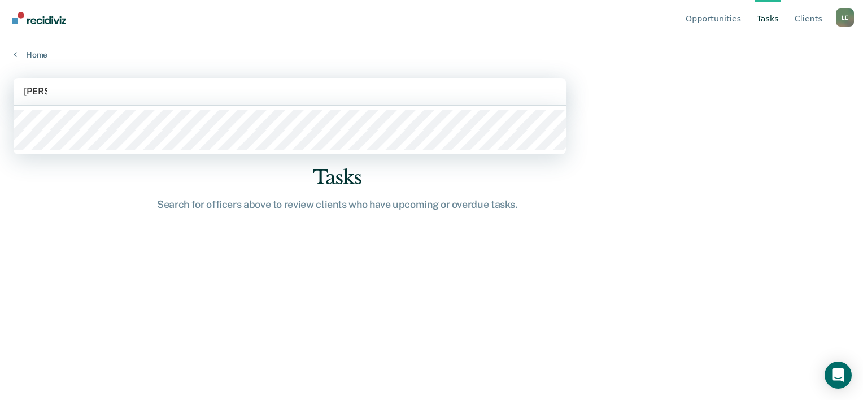 The image size is (863, 400). Describe the element at coordinates (845, 18) in the screenshot. I see `div: L E` at that location.